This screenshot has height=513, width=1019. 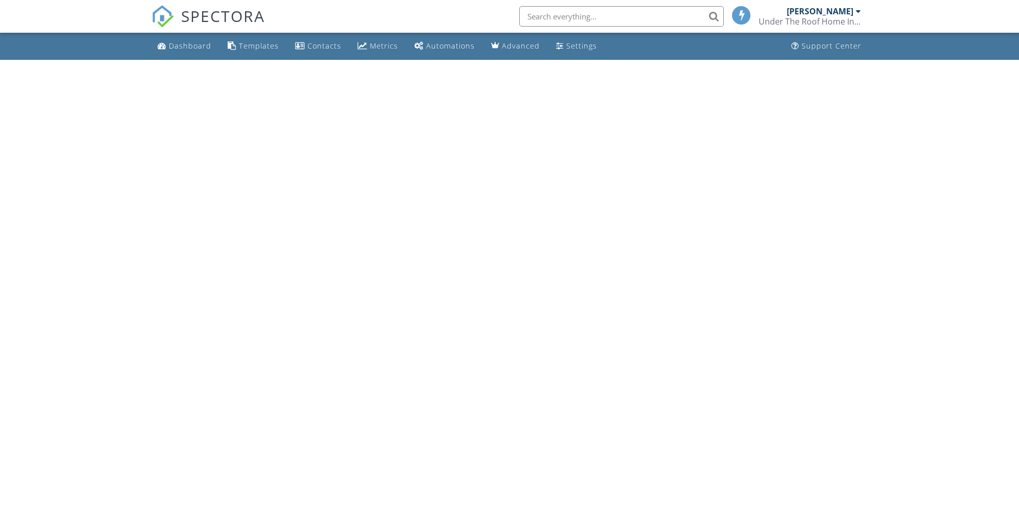 What do you see at coordinates (582, 46) in the screenshot?
I see `div: Settings` at bounding box center [582, 46].